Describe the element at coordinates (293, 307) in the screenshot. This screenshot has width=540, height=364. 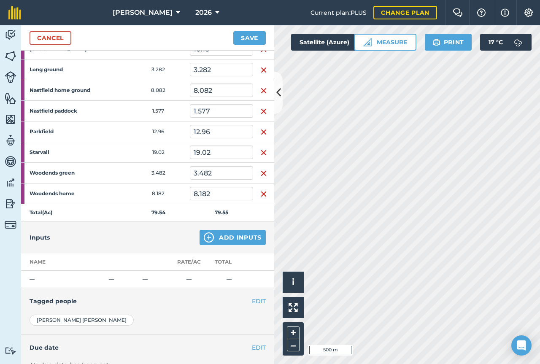
I see `img: Four arrows, one pointing top left, one top right, one bottom right and the last bottom left` at that location.